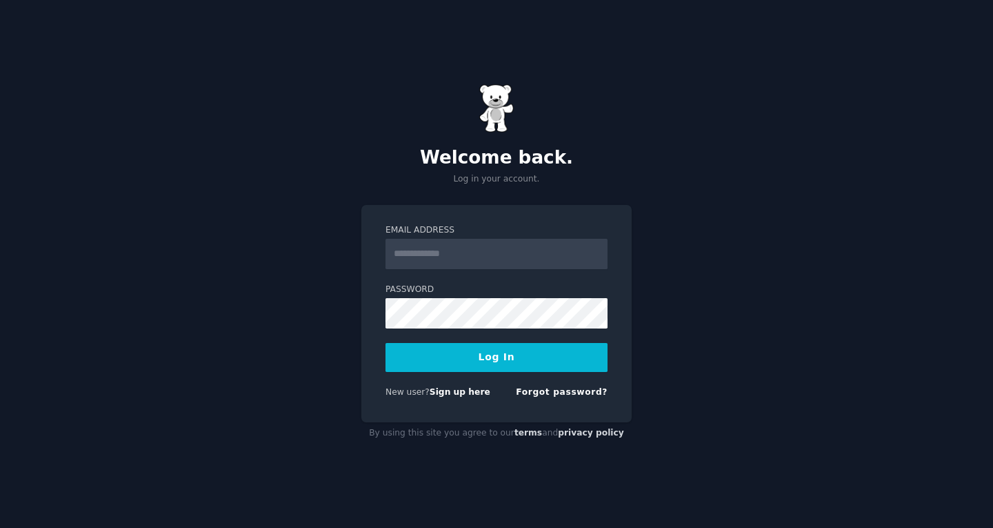  Describe the element at coordinates (497, 433) in the screenshot. I see `div: By using this site you agree to our and` at that location.